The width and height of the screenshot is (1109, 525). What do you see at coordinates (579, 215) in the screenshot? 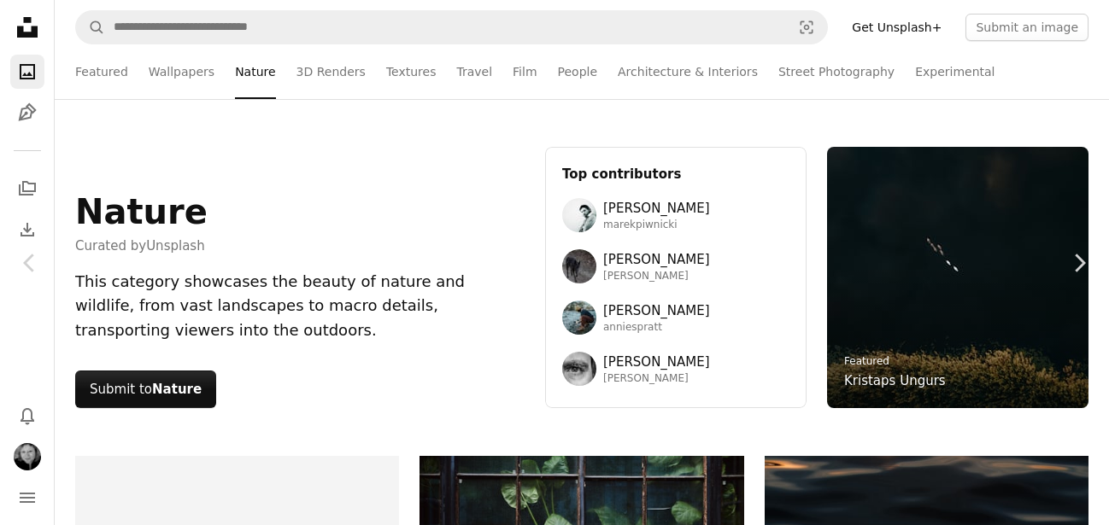
I see `img: Avatar of user Marek Piwnicki` at bounding box center [579, 215].